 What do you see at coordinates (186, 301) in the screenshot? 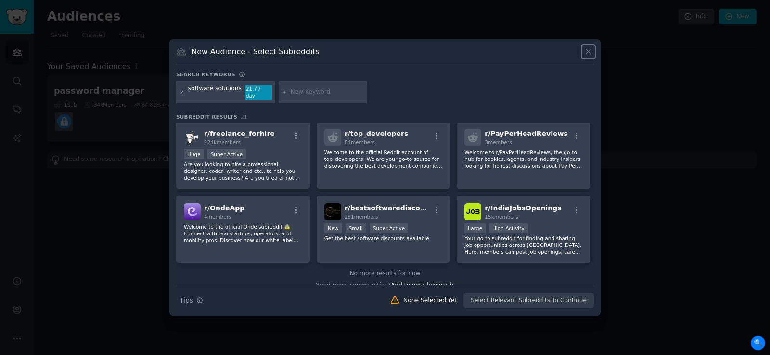
I see `span: Tips` at bounding box center [186, 301].